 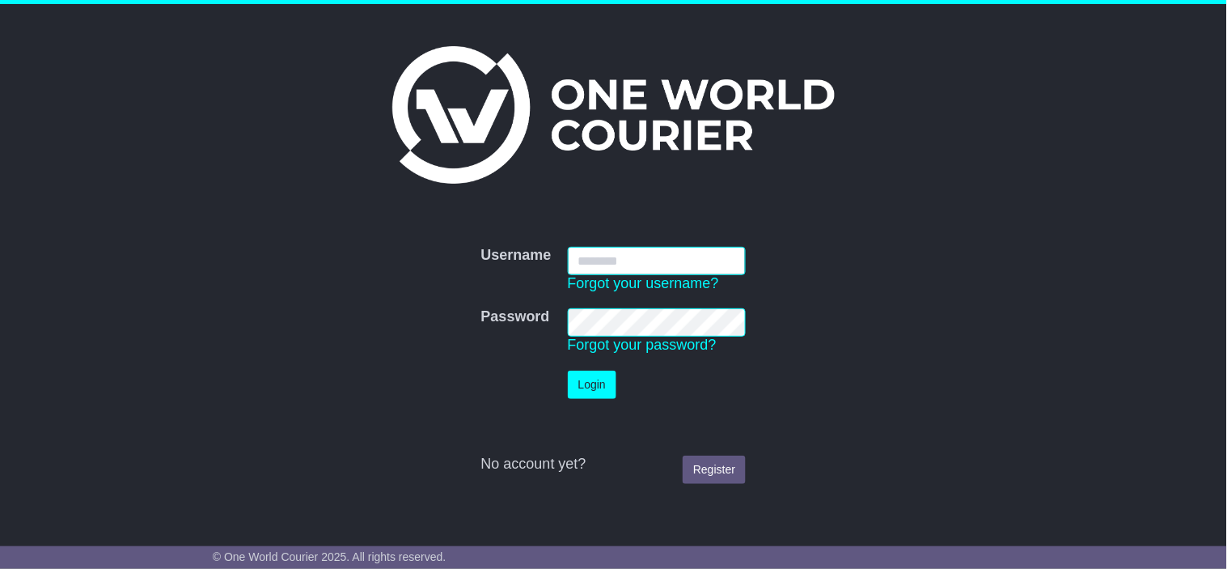 What do you see at coordinates (592, 384) in the screenshot?
I see `button: Login` at bounding box center [592, 384].